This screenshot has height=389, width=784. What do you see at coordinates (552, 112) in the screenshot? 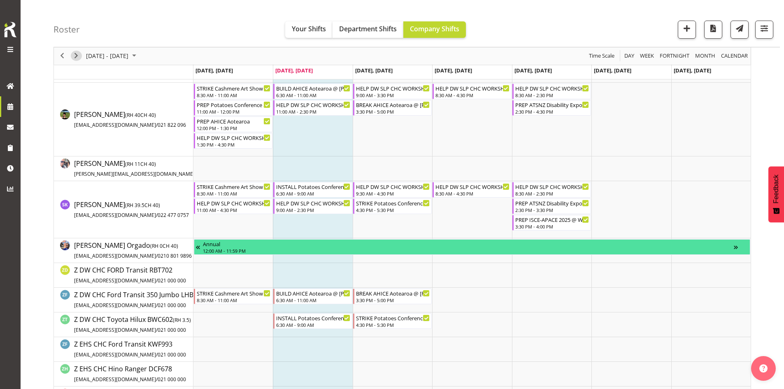
I see `div: 2:30 PM - 4:30 PM` at bounding box center [552, 112].